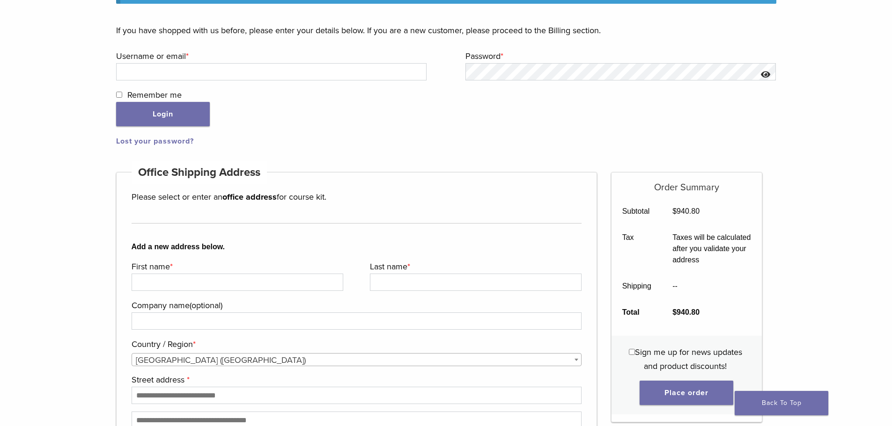 This screenshot has width=892, height=426. What do you see at coordinates (199, 173) in the screenshot?
I see `h4: Office Shipping Address` at bounding box center [199, 173].